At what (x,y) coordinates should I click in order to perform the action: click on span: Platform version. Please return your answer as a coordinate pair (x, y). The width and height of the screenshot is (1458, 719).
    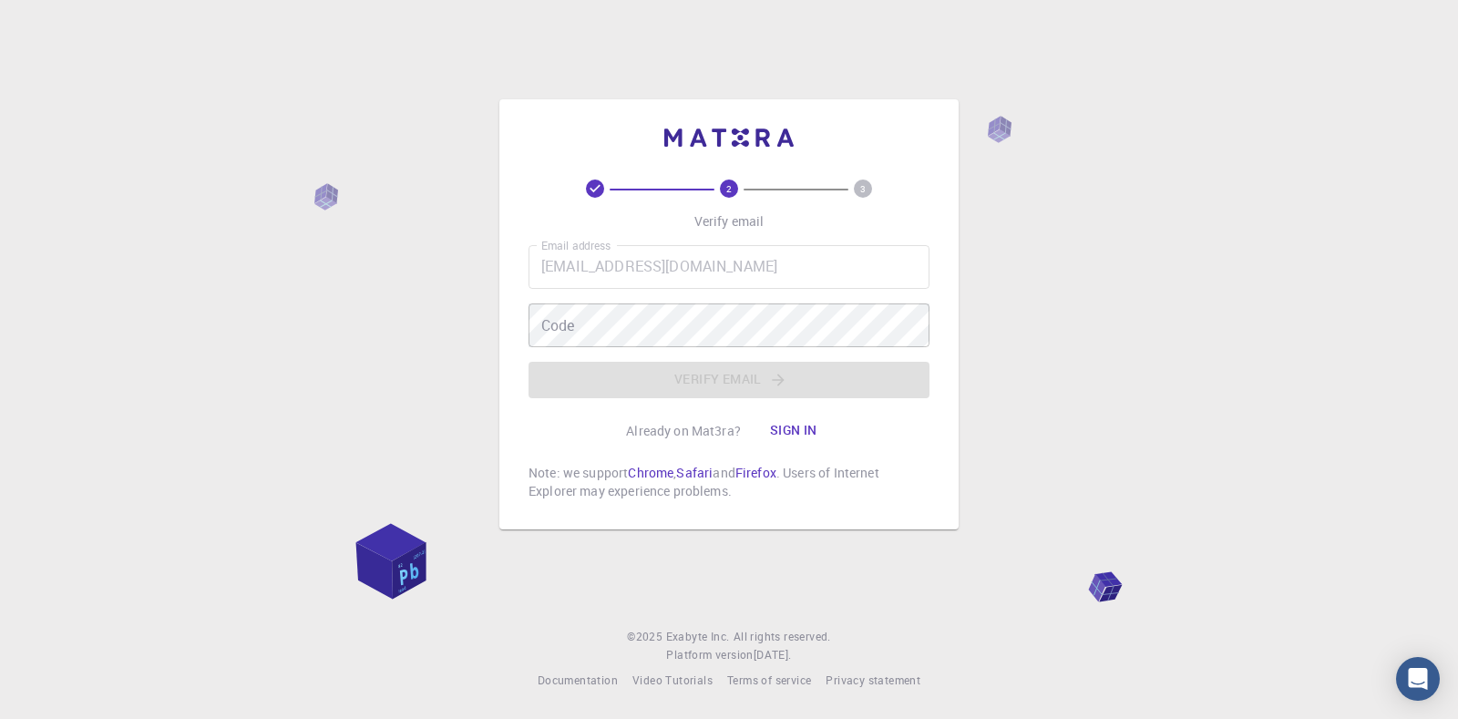
    Looking at the image, I should click on (709, 655).